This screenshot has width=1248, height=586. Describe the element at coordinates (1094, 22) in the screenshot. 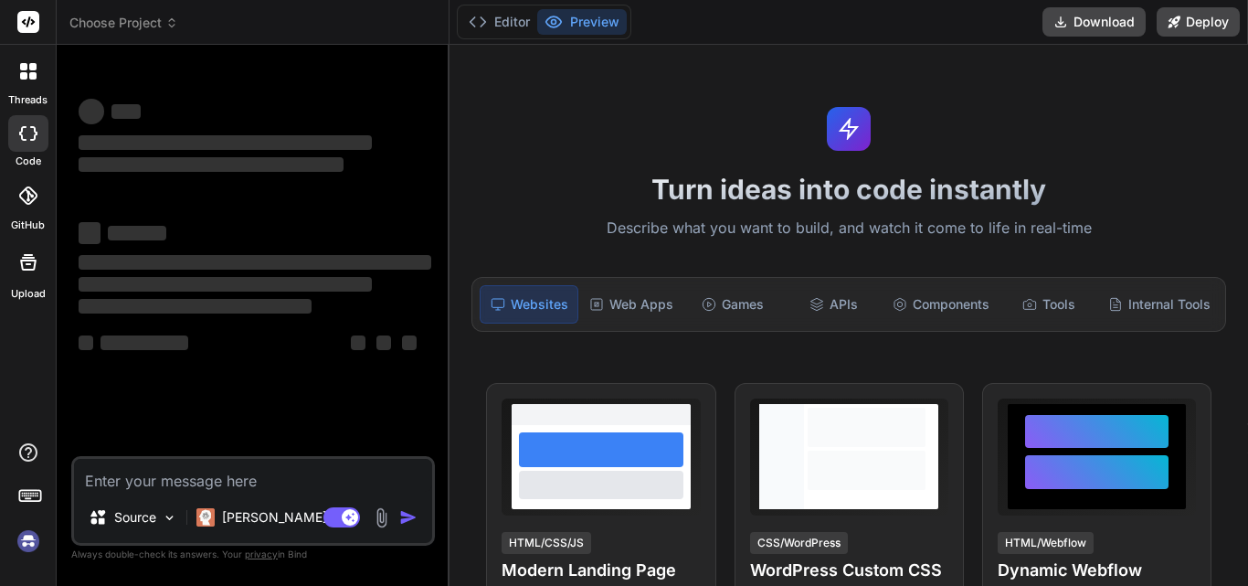

I see `button: Download` at that location.